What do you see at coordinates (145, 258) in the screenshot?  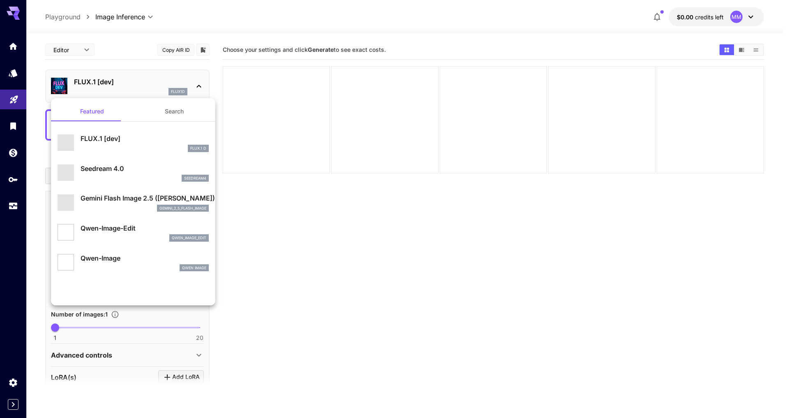 I see `p: Qwen-Image` at bounding box center [145, 258].